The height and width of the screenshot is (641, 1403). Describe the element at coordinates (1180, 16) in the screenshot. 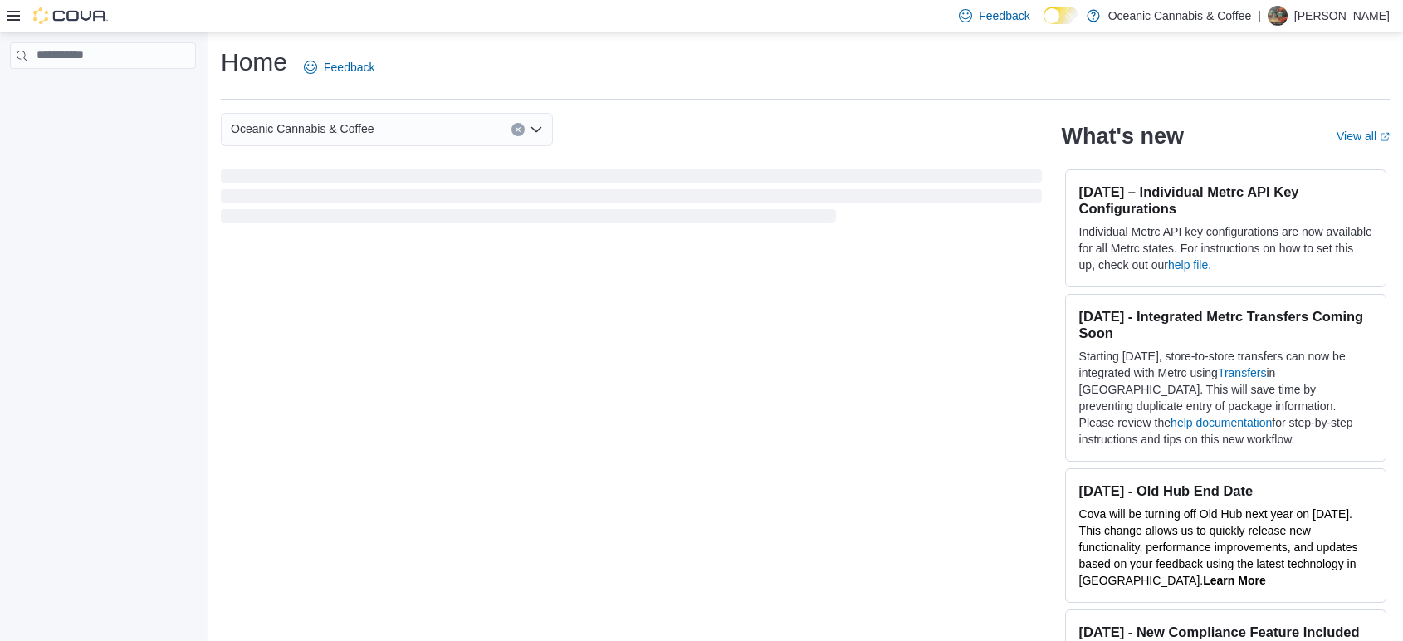

I see `p: Oceanic Cannabis & Coffee` at that location.